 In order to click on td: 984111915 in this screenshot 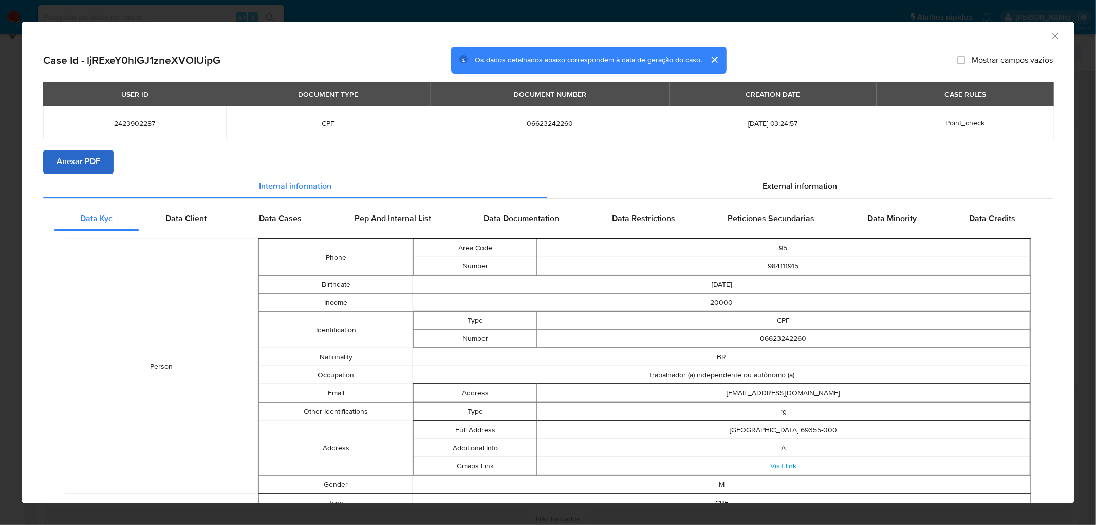, I will do `click(784, 266)`.